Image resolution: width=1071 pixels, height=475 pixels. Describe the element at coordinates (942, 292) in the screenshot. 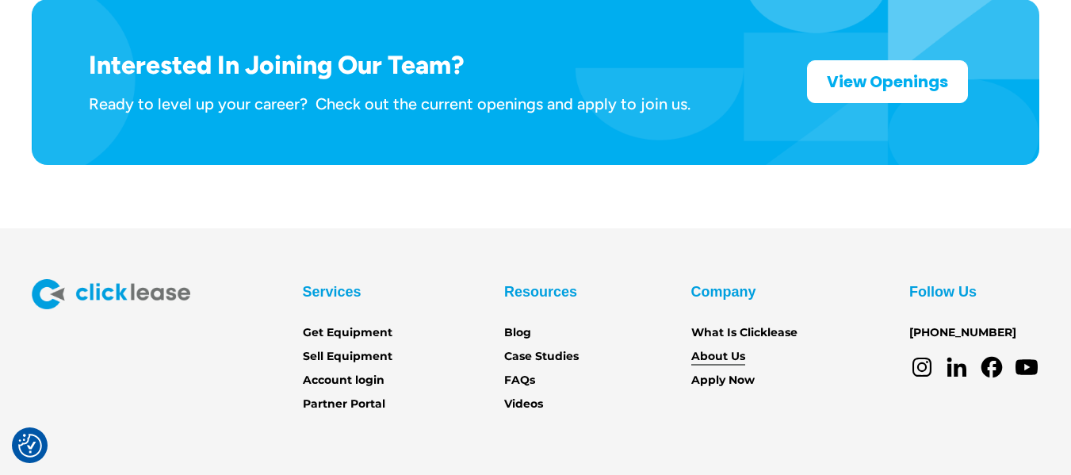

I see `div: Follow Us` at that location.